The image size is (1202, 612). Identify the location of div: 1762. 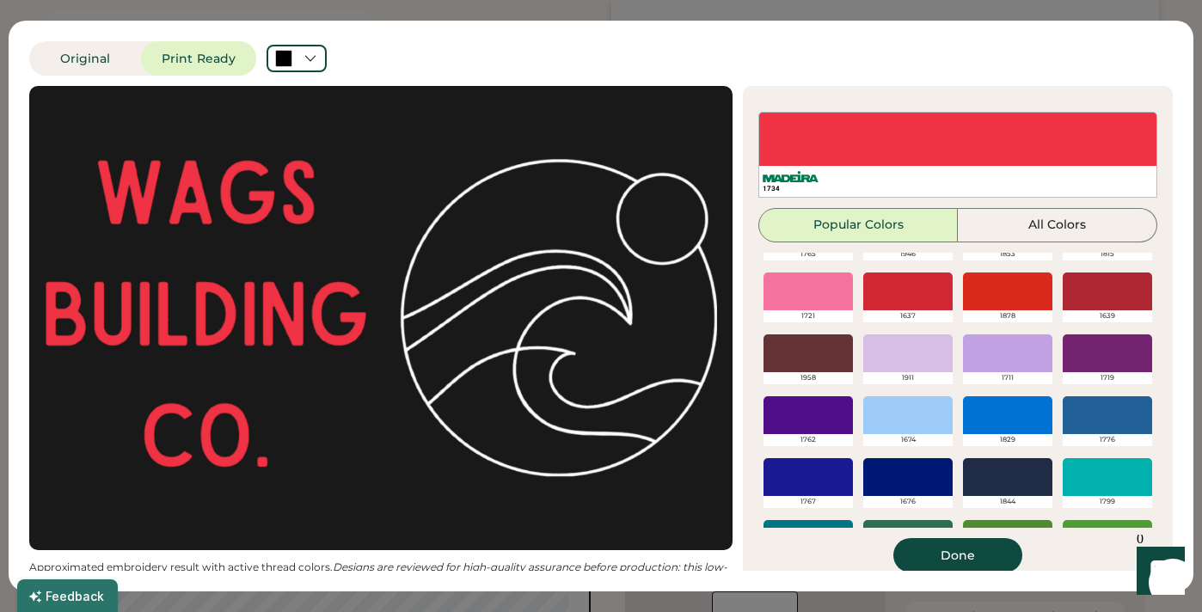
(808, 440).